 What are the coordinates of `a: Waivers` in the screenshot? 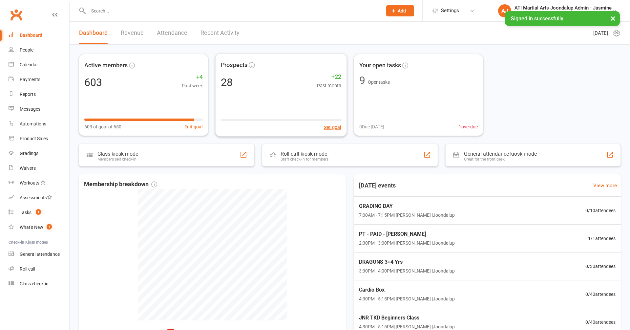 It's located at (39, 168).